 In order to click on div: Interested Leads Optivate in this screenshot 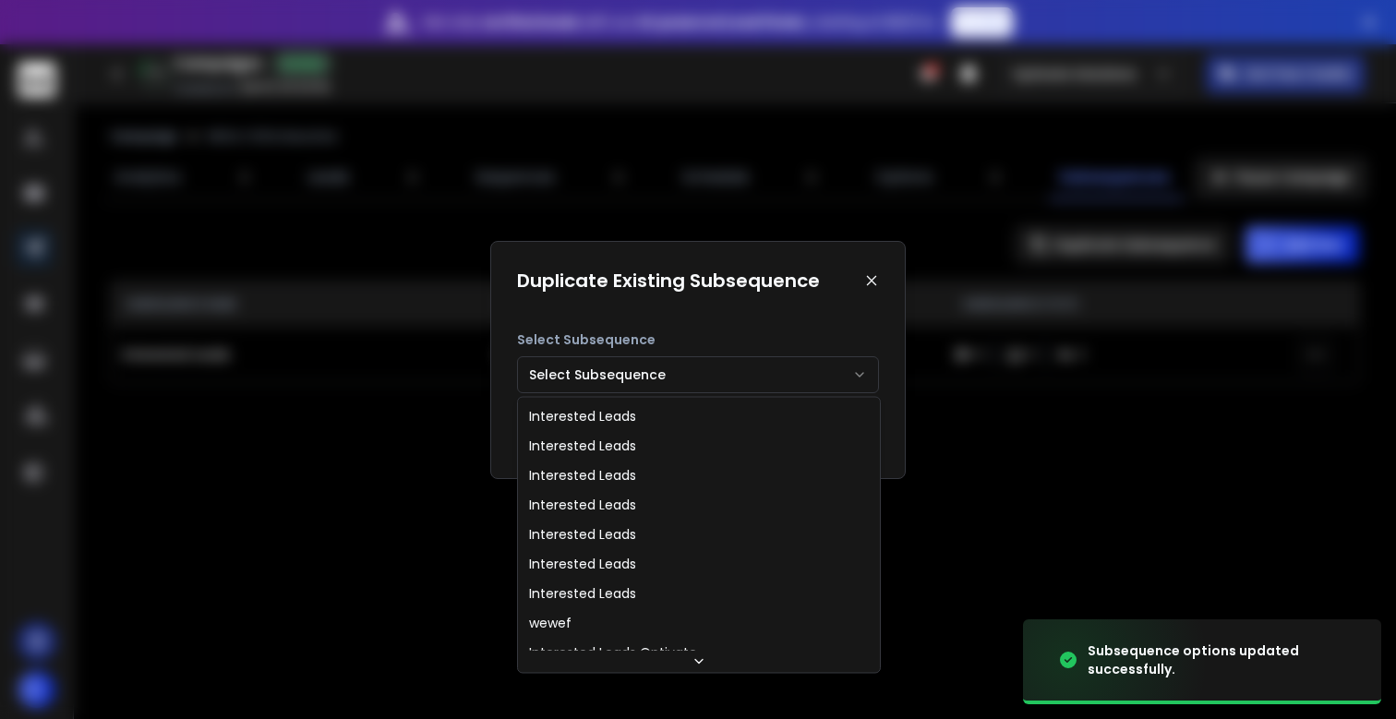, I will do `click(613, 653)`.